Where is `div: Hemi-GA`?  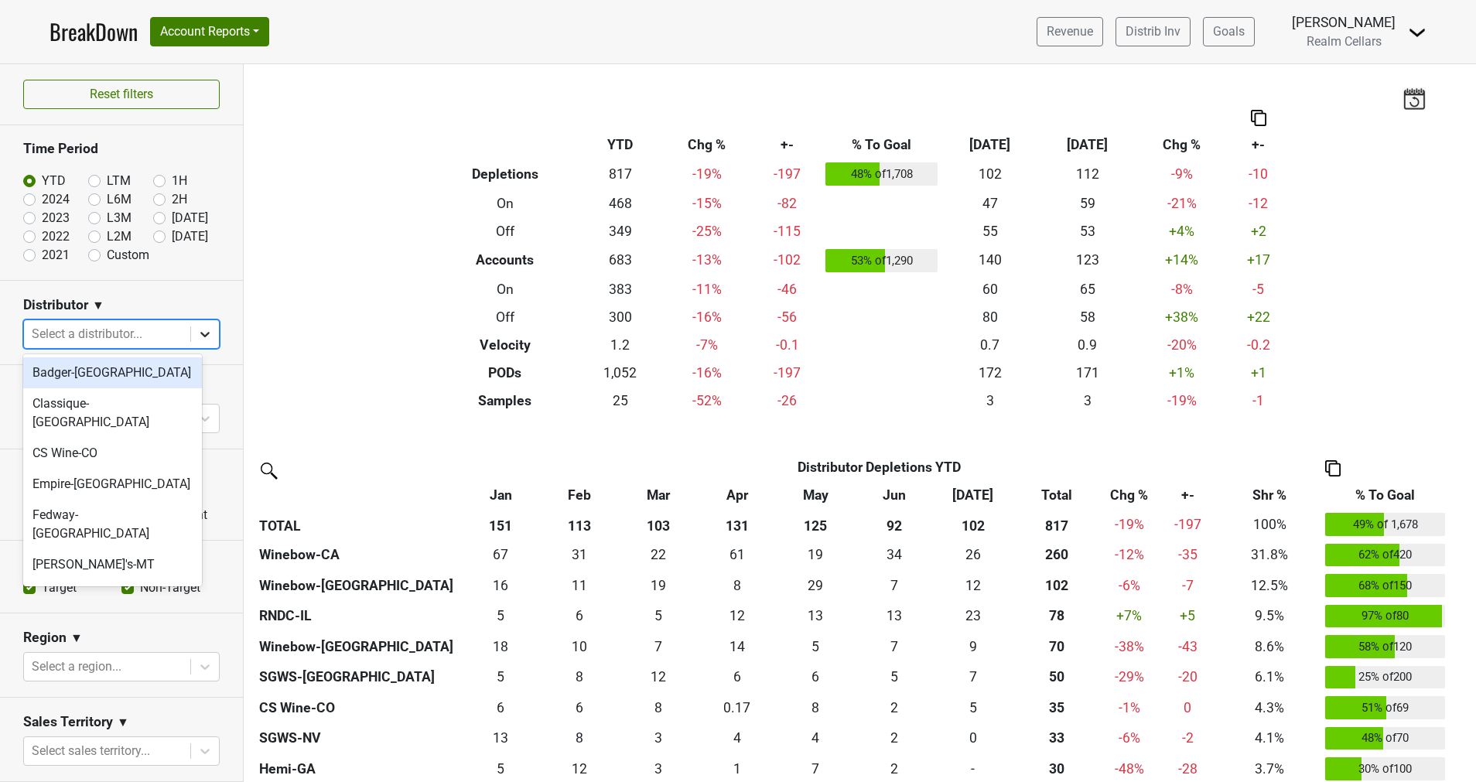
div: Hemi-GA is located at coordinates (112, 596).